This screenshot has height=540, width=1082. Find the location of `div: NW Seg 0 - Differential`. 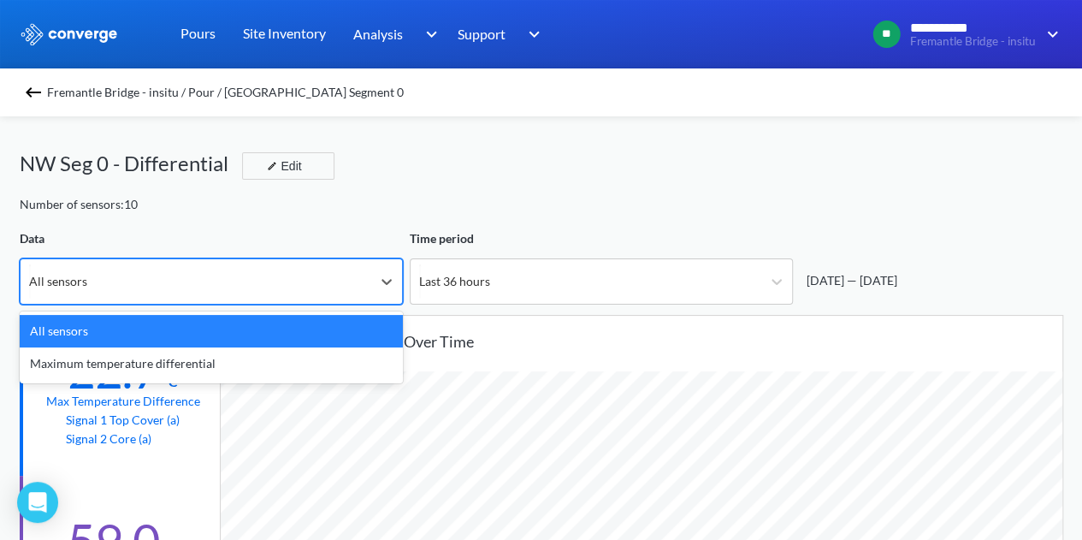

div: NW Seg 0 - Differential is located at coordinates (131, 163).